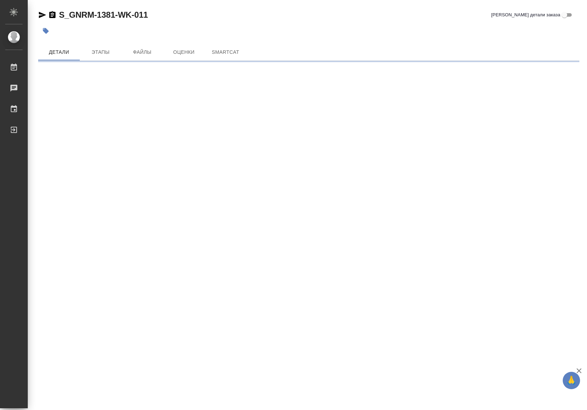 The image size is (587, 410). I want to click on span: Детали, so click(59, 52).